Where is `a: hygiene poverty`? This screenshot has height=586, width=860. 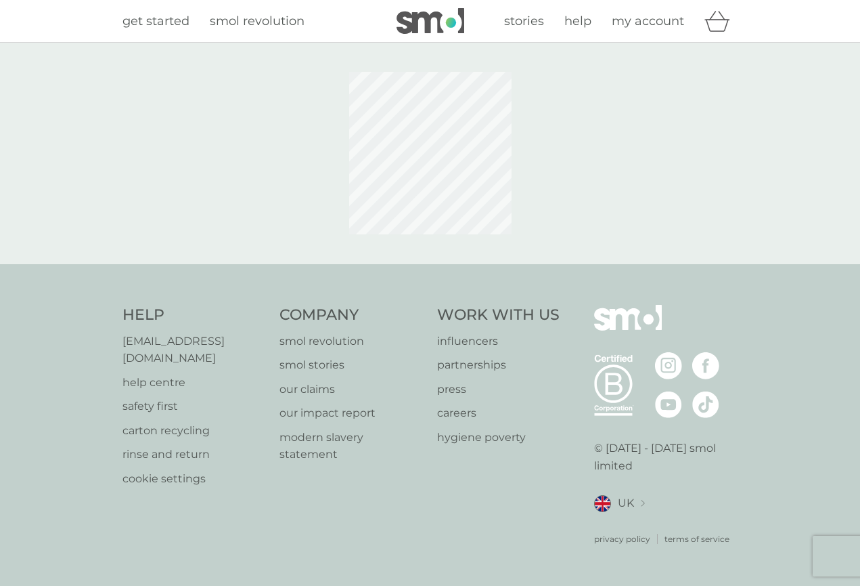 a: hygiene poverty is located at coordinates (498, 437).